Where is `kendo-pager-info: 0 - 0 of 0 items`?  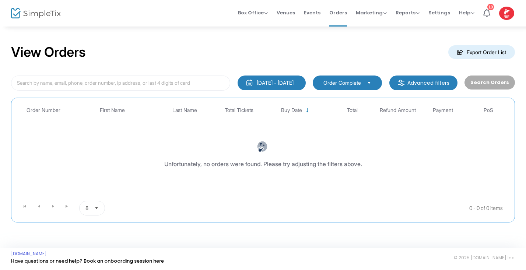
kendo-pager-info: 0 - 0 of 0 items is located at coordinates (340, 208).